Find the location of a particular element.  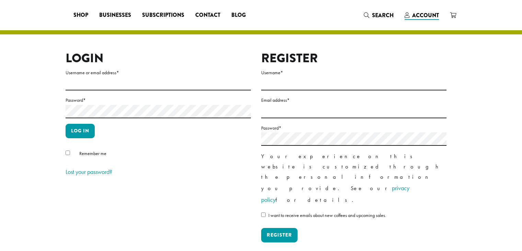

p: Your experience on this website is customized through the personal information you provide. See o... is located at coordinates (354, 178).